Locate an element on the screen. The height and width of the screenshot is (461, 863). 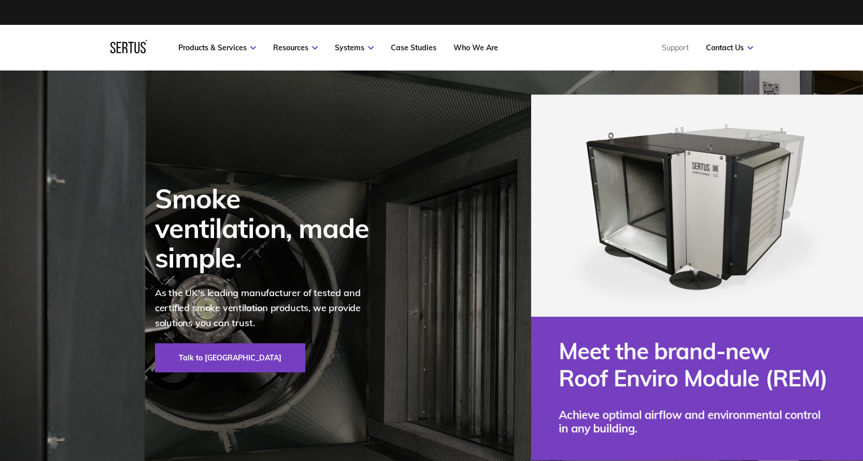
a: Support is located at coordinates (675, 48).